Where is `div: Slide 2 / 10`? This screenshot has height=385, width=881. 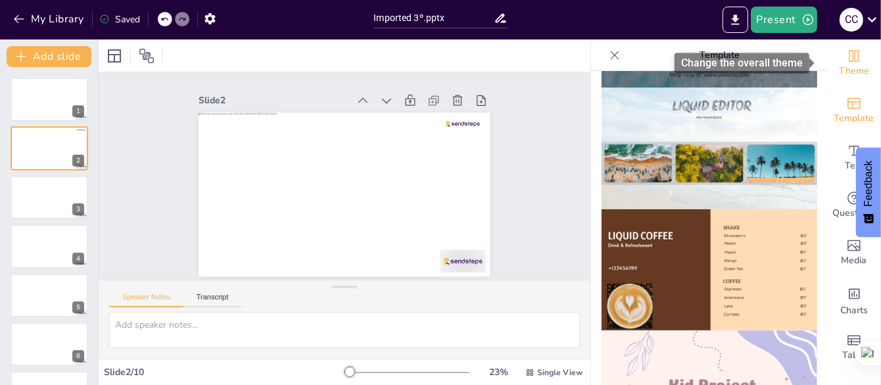 div: Slide 2 / 10 is located at coordinates (224, 372).